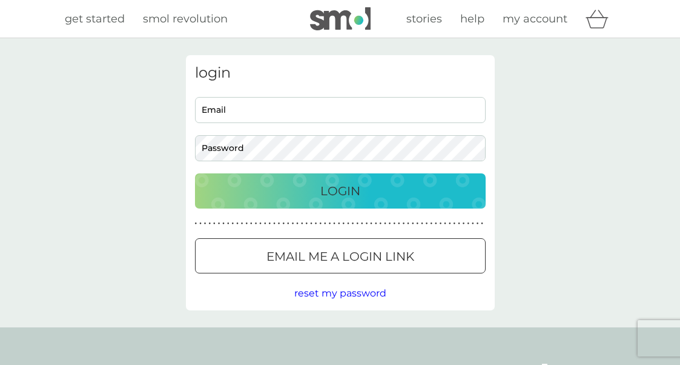 This screenshot has height=365, width=680. What do you see at coordinates (601, 19) in the screenshot?
I see `div: basket` at bounding box center [601, 19].